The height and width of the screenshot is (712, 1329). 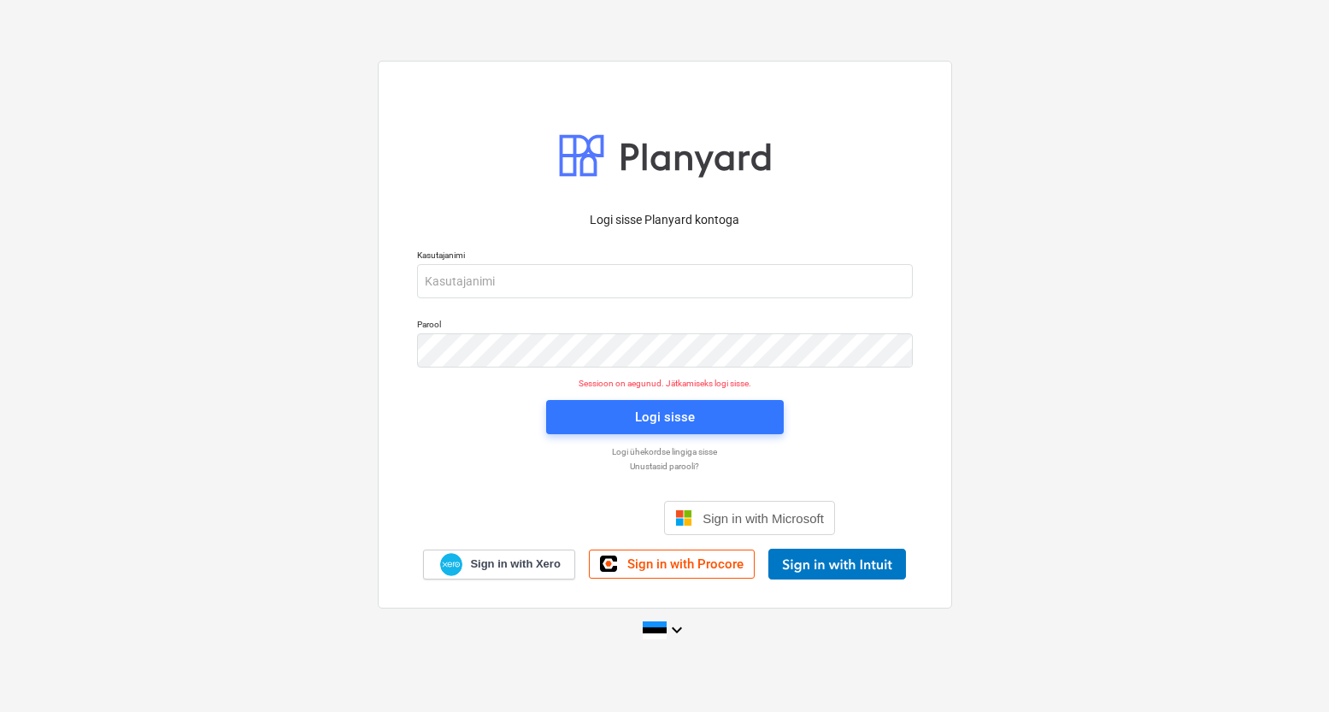 What do you see at coordinates (1287, 671) in the screenshot?
I see `div: Chat Widget` at bounding box center [1287, 671].